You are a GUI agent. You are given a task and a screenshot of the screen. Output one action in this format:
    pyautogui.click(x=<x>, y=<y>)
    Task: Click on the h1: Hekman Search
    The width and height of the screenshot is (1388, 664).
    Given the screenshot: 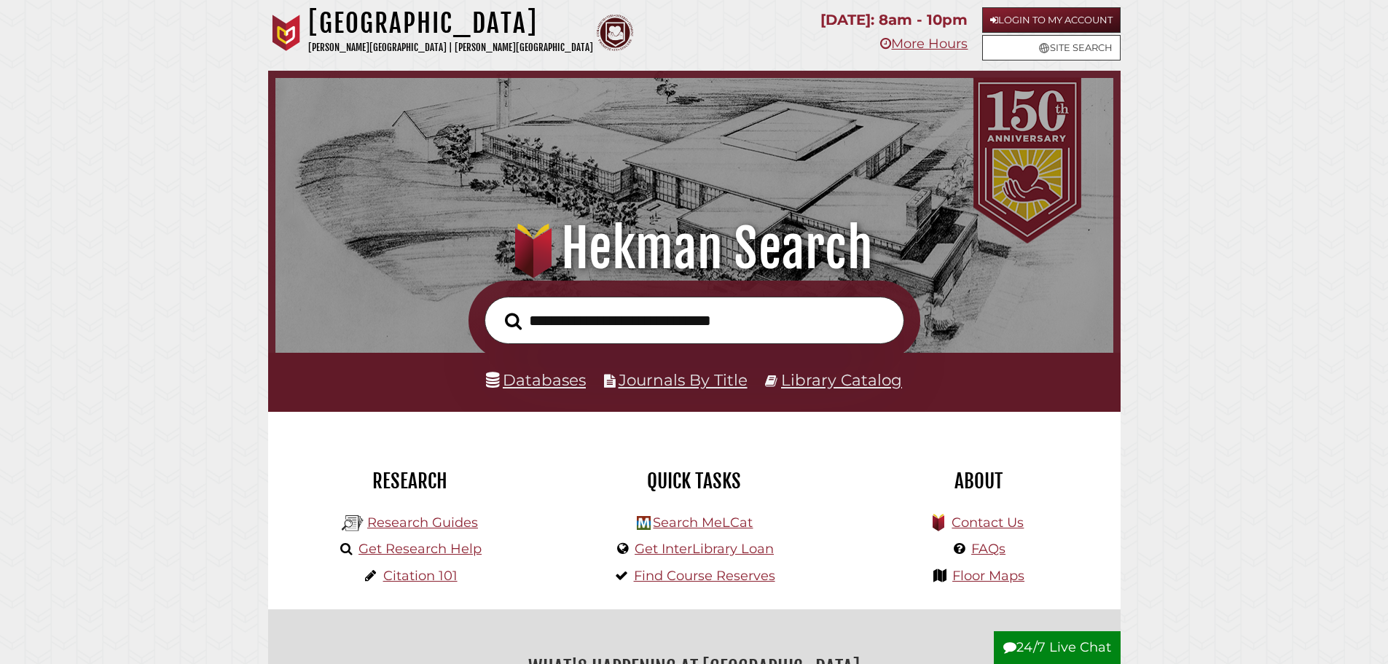 What is the action you would take?
    pyautogui.click(x=694, y=248)
    